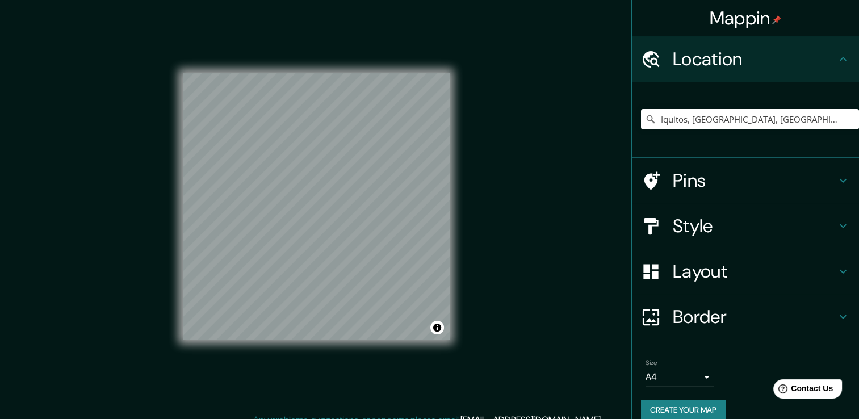 The width and height of the screenshot is (859, 419). What do you see at coordinates (651, 363) in the screenshot?
I see `label: Size` at bounding box center [651, 363].